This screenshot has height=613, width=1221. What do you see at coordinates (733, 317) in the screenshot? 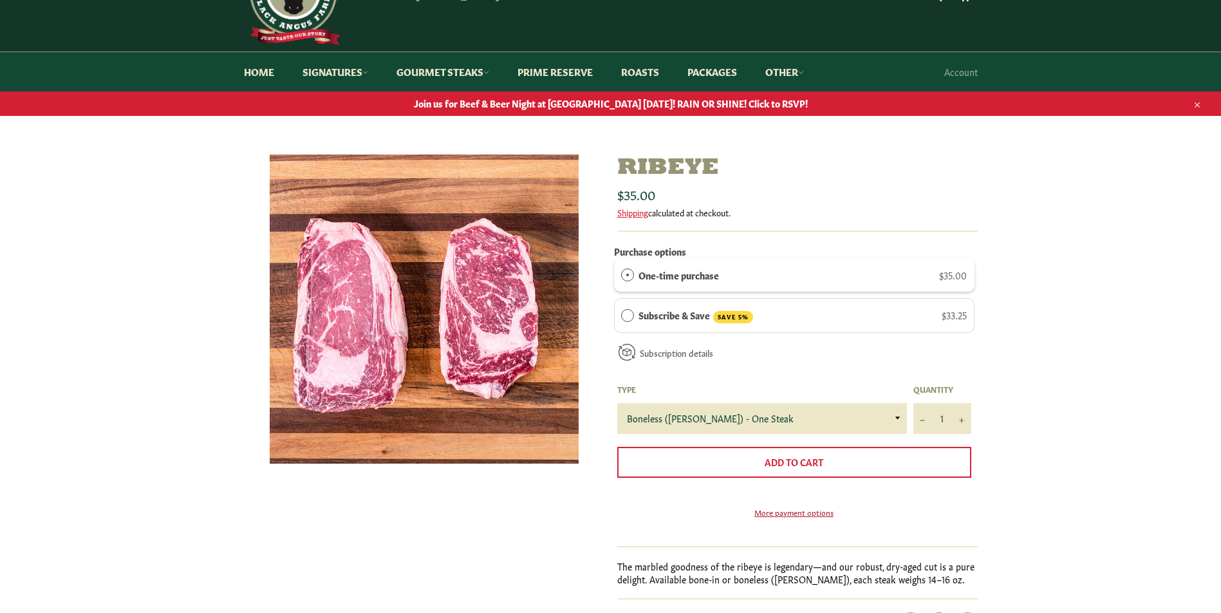
I see `span: SAVE 5%` at bounding box center [733, 317].